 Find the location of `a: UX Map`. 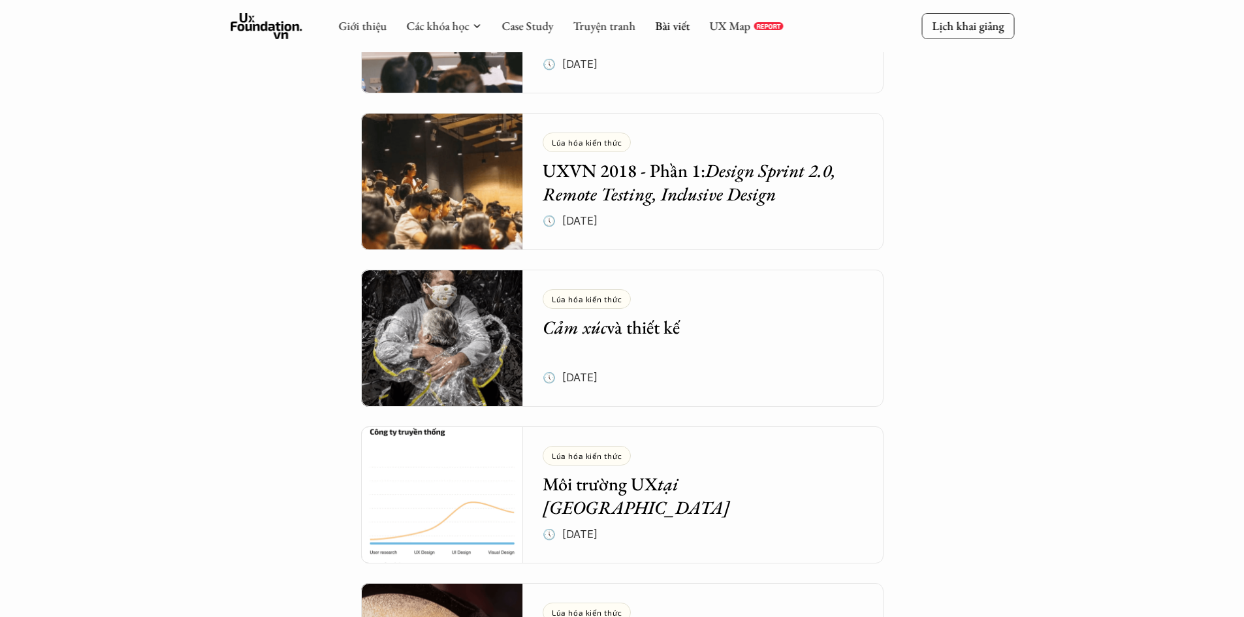

a: UX Map is located at coordinates (729, 25).